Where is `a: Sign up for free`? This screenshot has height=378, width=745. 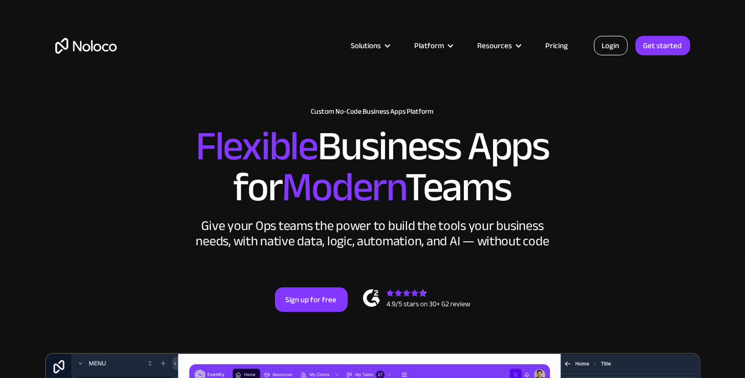
a: Sign up for free is located at coordinates (311, 300).